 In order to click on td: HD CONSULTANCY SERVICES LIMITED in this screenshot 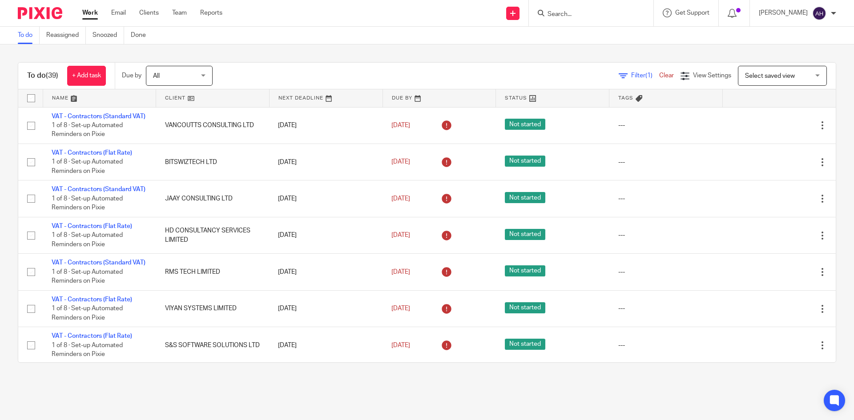, I will do `click(213, 235)`.